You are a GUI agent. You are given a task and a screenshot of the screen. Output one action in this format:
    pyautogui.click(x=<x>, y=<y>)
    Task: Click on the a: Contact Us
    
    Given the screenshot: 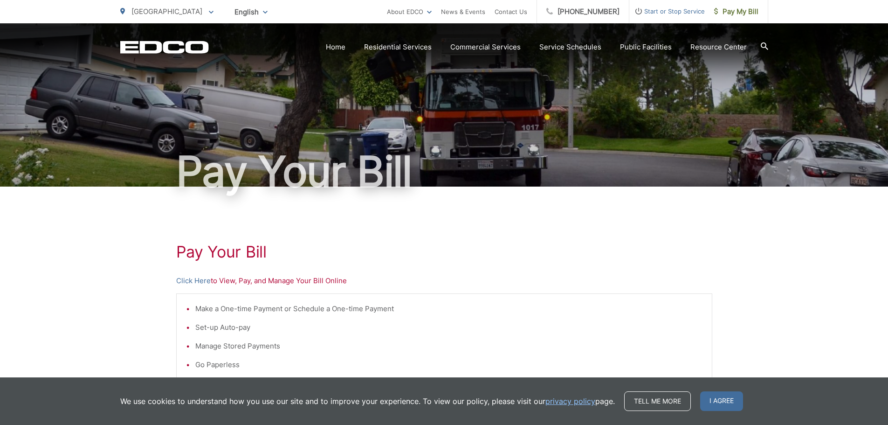 What is the action you would take?
    pyautogui.click(x=511, y=12)
    